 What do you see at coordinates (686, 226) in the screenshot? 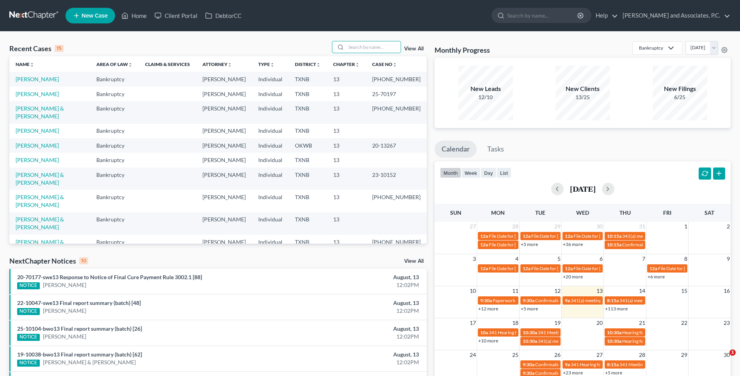
I see `span: 1` at bounding box center [686, 226].